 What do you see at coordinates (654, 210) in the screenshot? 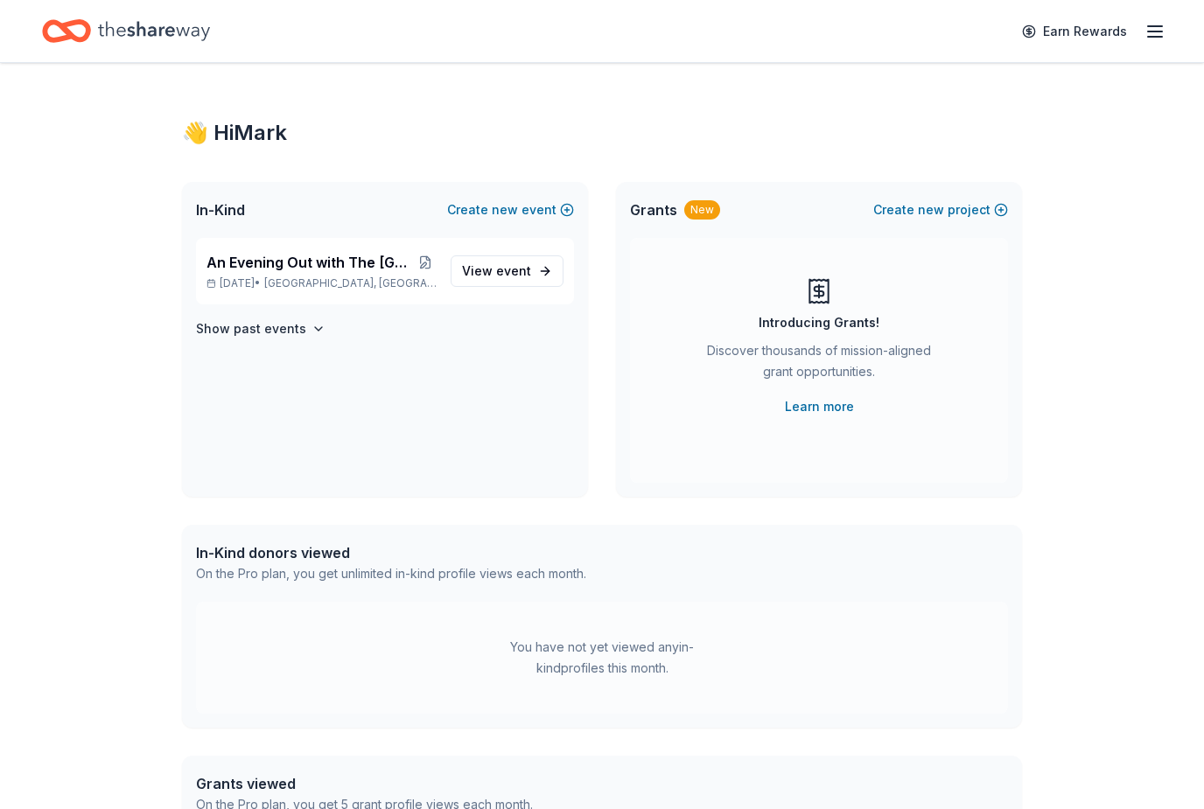
I see `span: Grants` at bounding box center [654, 210].